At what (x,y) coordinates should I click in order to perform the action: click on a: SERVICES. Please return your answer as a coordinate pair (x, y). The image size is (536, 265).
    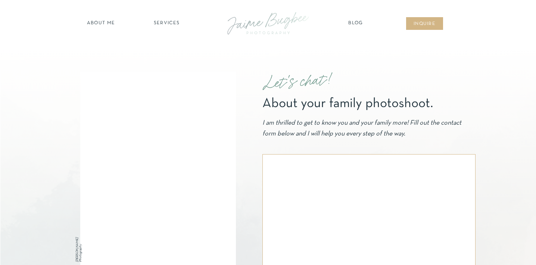
    Looking at the image, I should click on (167, 24).